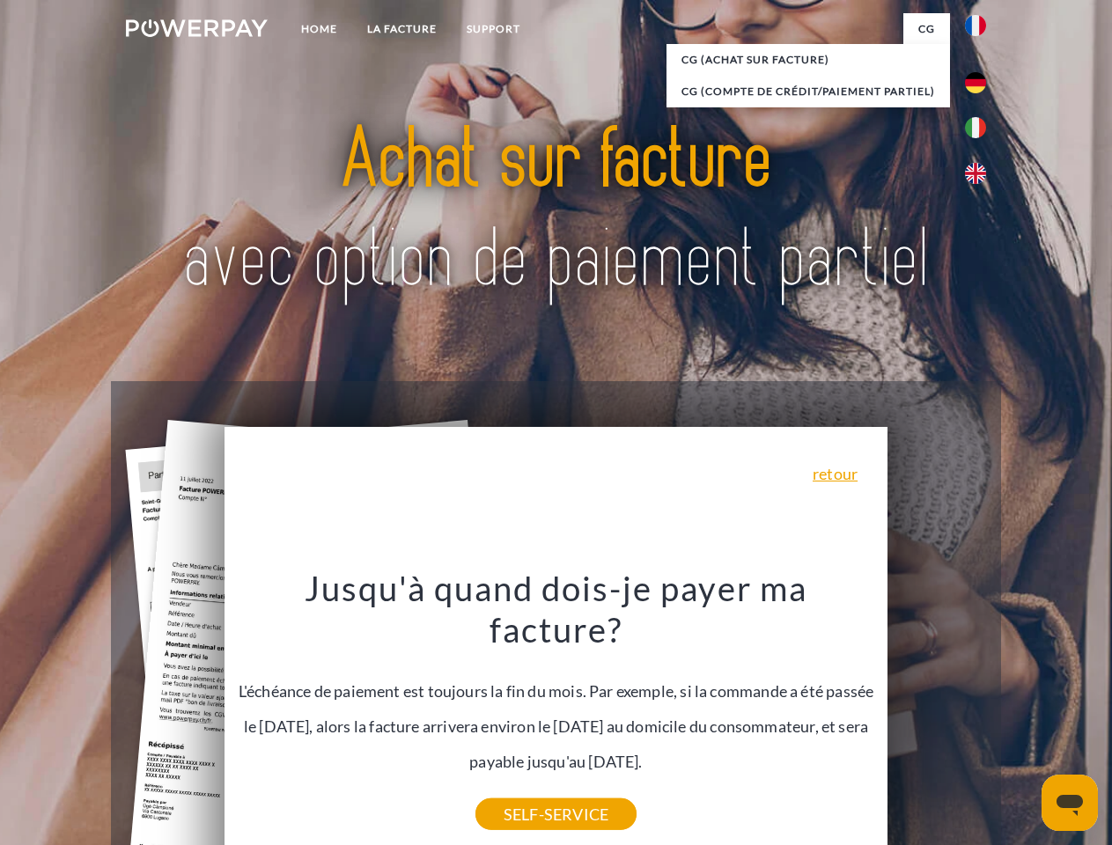  What do you see at coordinates (196, 28) in the screenshot?
I see `img: logo-powerpay-white.svg` at bounding box center [196, 28].